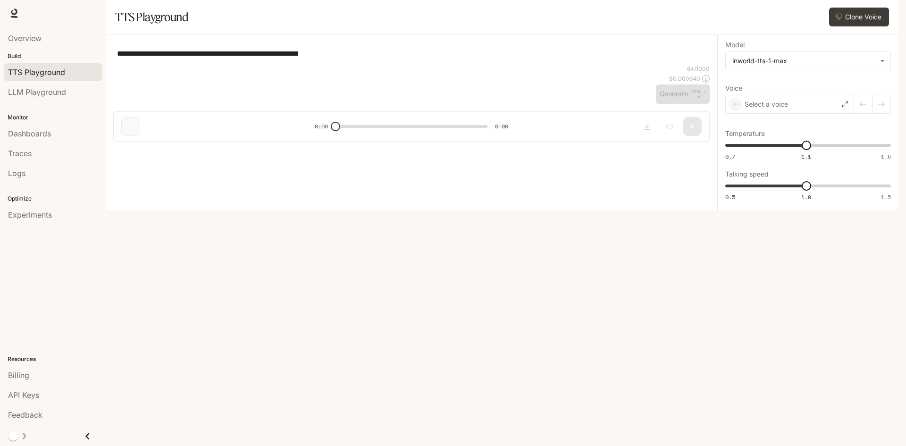 Image resolution: width=906 pixels, height=446 pixels. What do you see at coordinates (734, 45) in the screenshot?
I see `p: Model` at bounding box center [734, 45].